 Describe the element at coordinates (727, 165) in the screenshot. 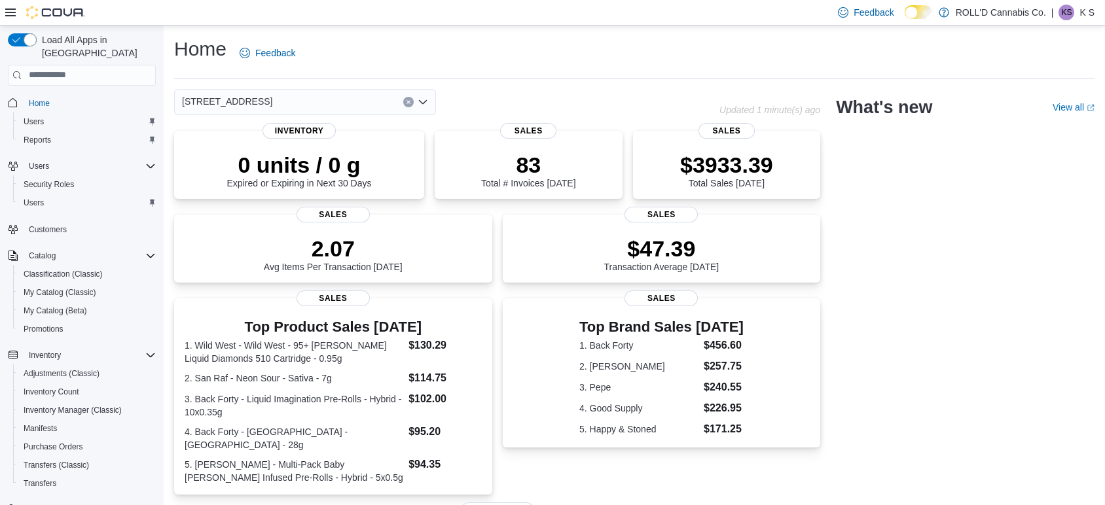

I see `p: $3933.39` at that location.